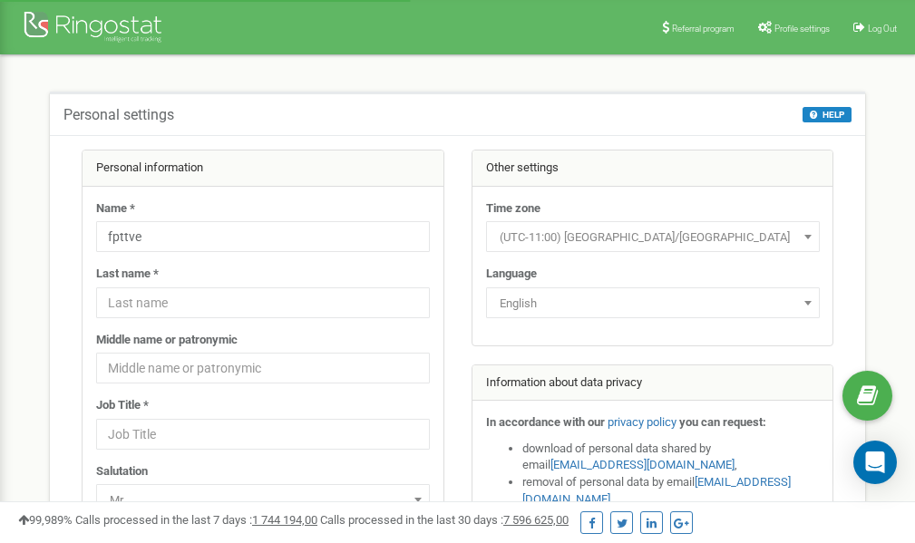  Describe the element at coordinates (642, 422) in the screenshot. I see `a: privacy policy` at that location.